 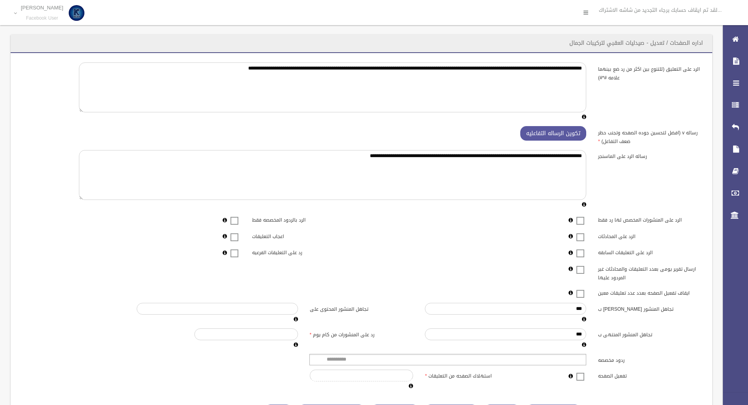 I want to click on label: رساله الرد على الماسنجر, so click(x=650, y=156).